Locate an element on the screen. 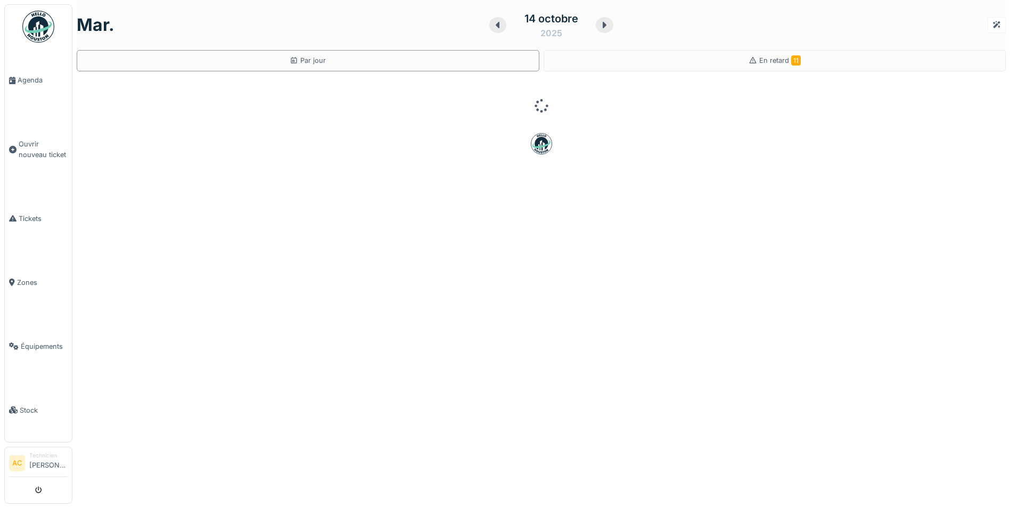  span: Tickets is located at coordinates (43, 218).